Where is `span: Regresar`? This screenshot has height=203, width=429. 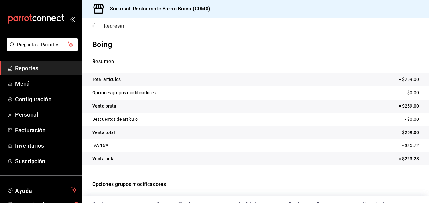
span: Regresar is located at coordinates (114, 26).